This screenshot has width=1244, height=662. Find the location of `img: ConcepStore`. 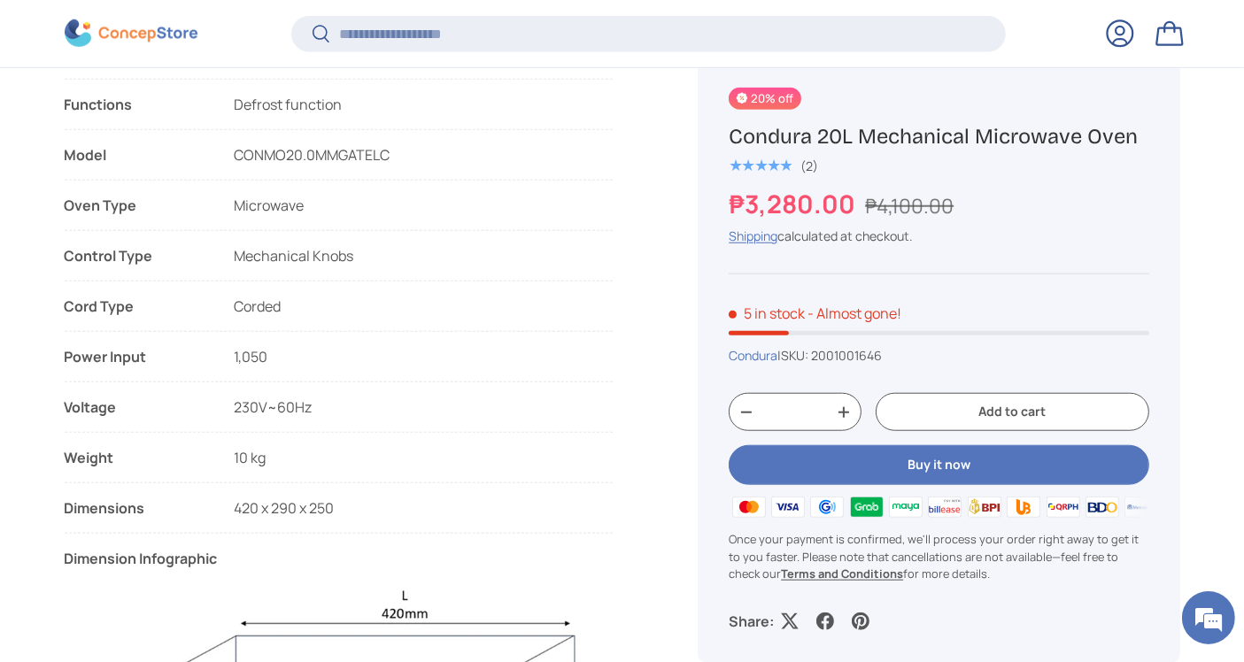

img: ConcepStore is located at coordinates (131, 33).